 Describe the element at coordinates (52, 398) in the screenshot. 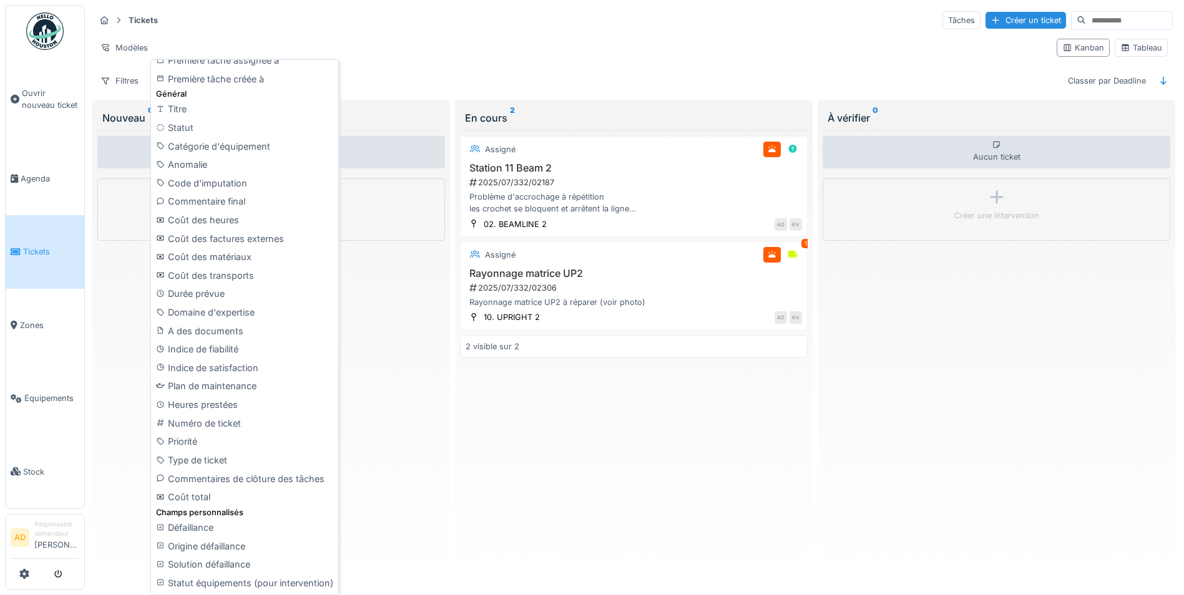

I see `span: Équipements` at that location.